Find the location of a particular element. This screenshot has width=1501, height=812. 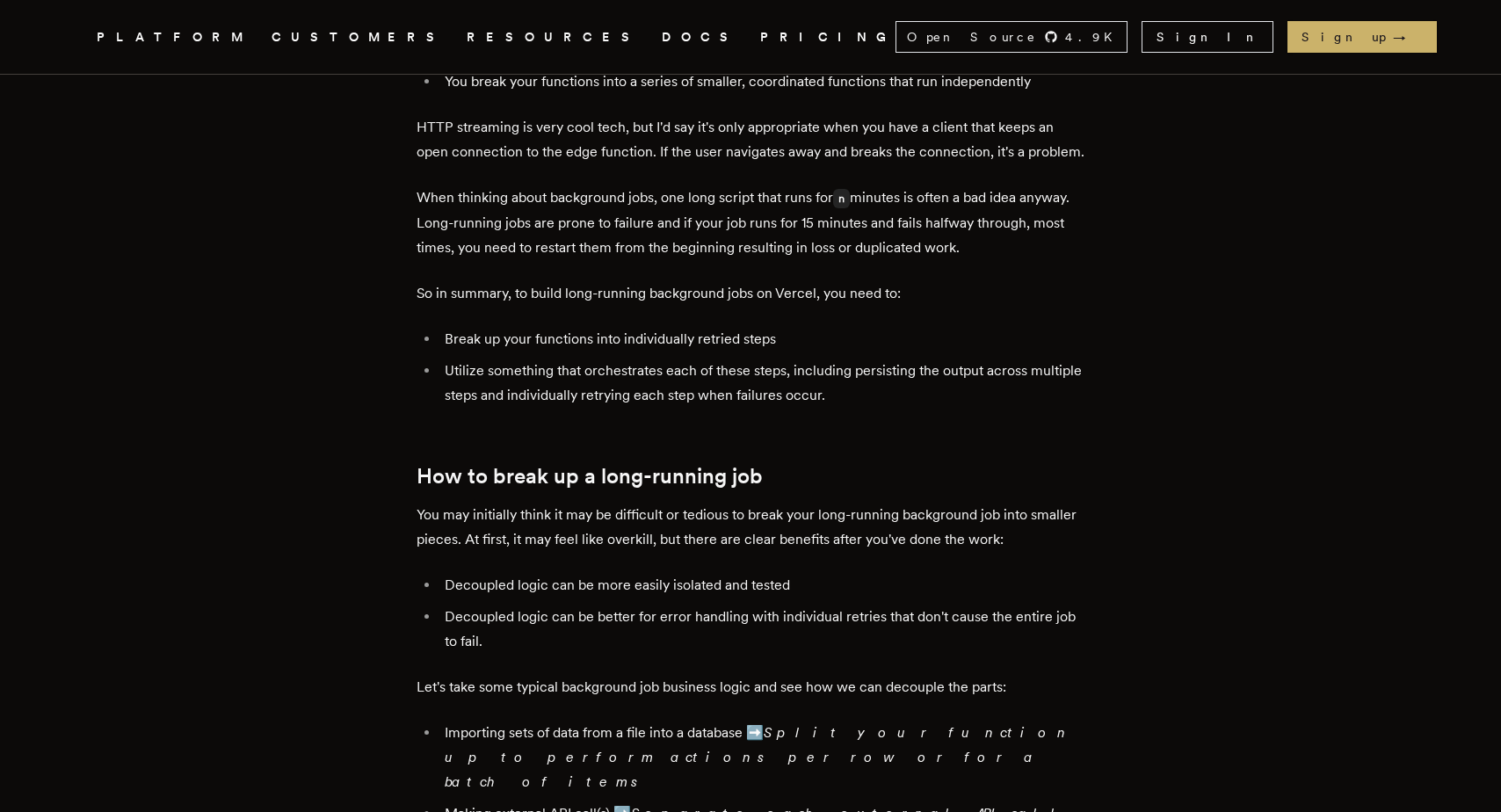

span: 4.9 K is located at coordinates (1094, 37).